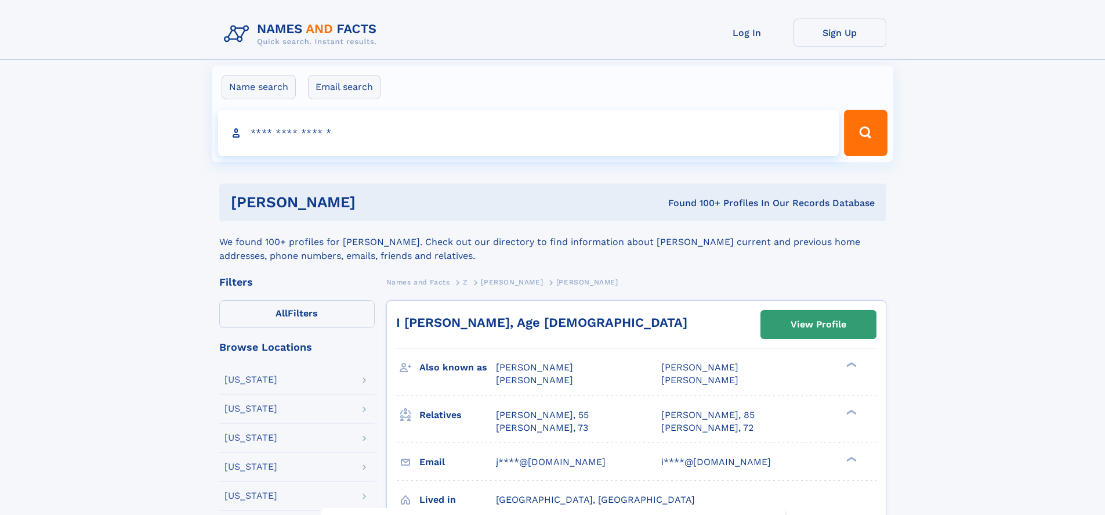  I want to click on div: Browse Locations, so click(297, 347).